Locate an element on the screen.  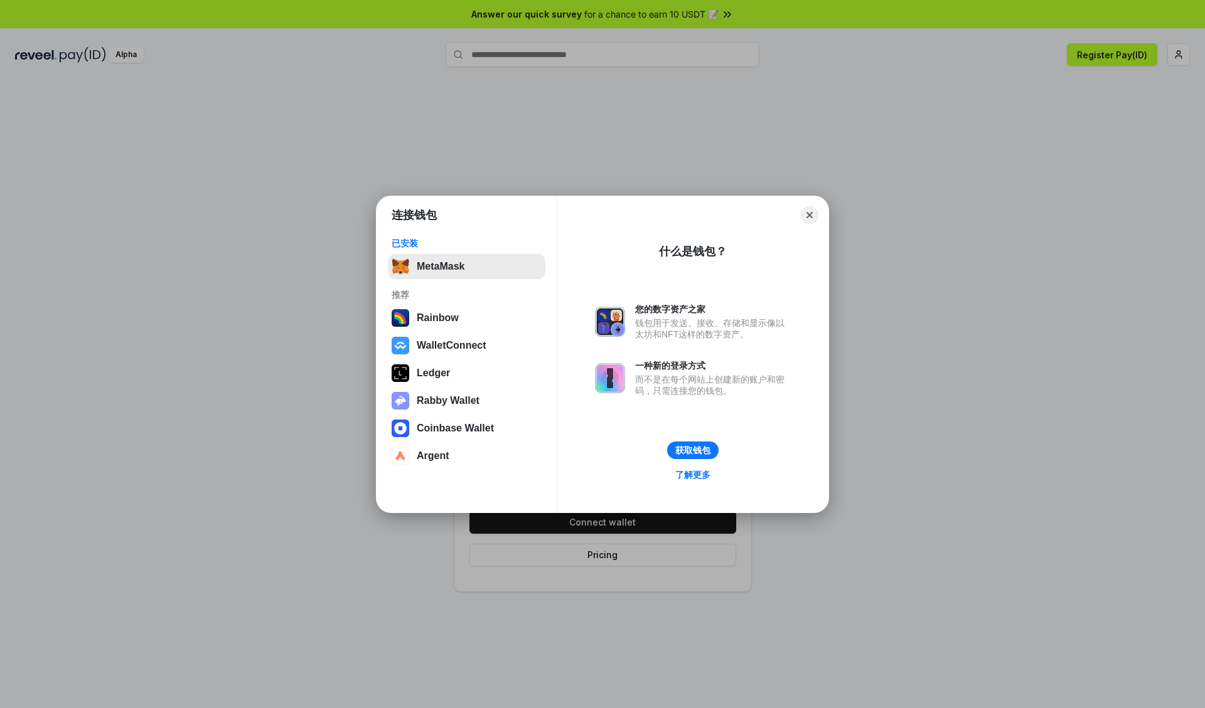
div: Coinbase Wallet is located at coordinates (455, 428).